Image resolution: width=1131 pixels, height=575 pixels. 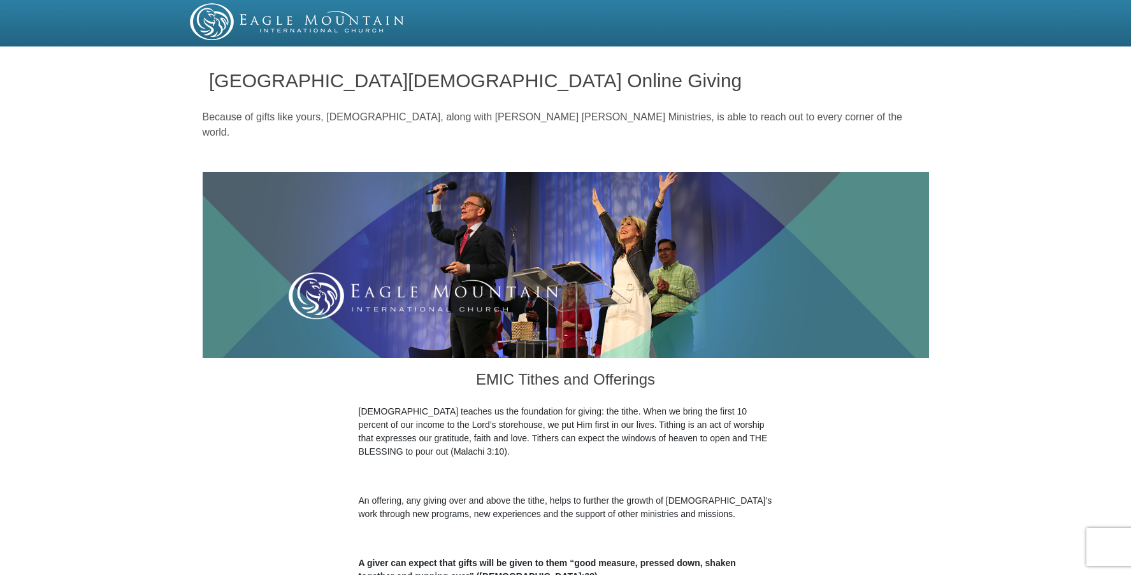 I want to click on p: An offering, any giving over and above the tithe, helps to further the growth of [DEMOGRAPHIC_DAT..., so click(x=566, y=508).